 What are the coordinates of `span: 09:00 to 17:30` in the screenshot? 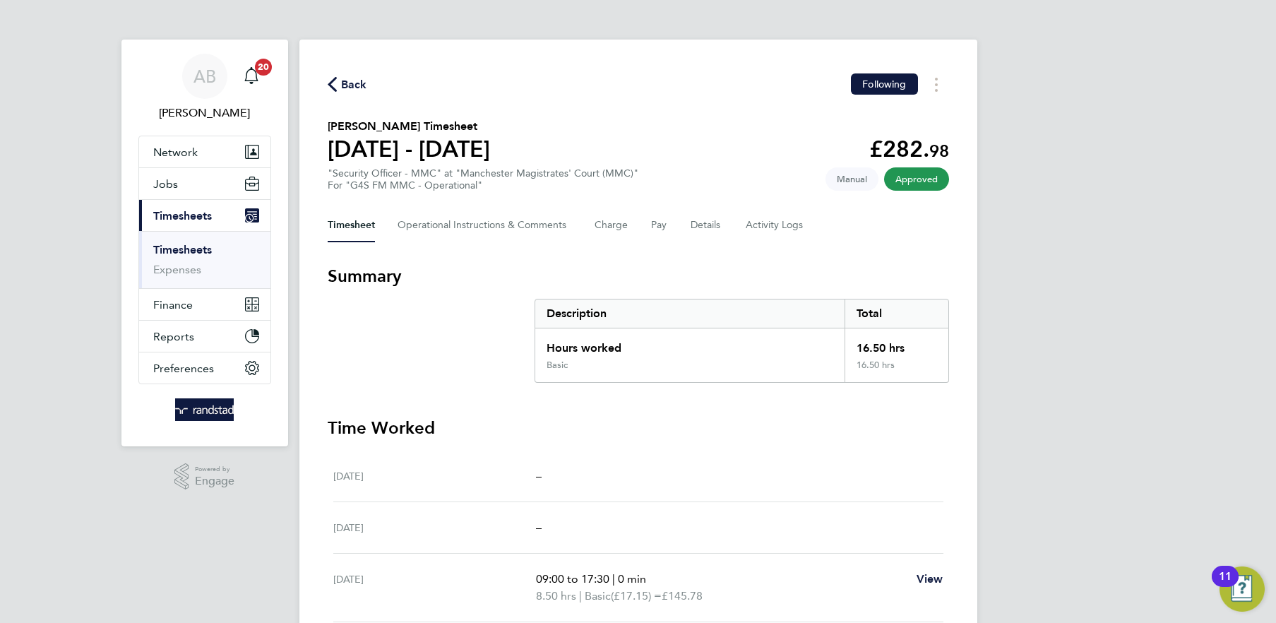 It's located at (573, 579).